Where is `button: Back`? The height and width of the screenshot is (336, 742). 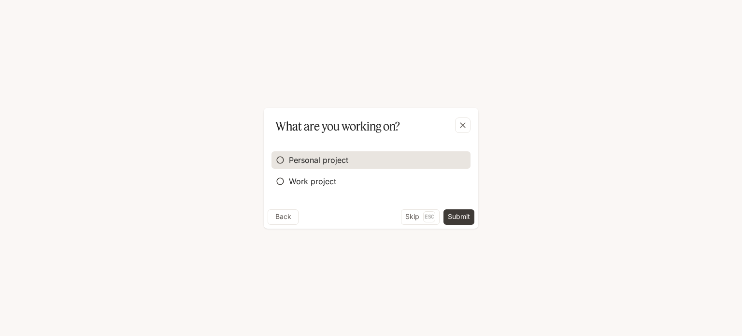 button: Back is located at coordinates (283, 217).